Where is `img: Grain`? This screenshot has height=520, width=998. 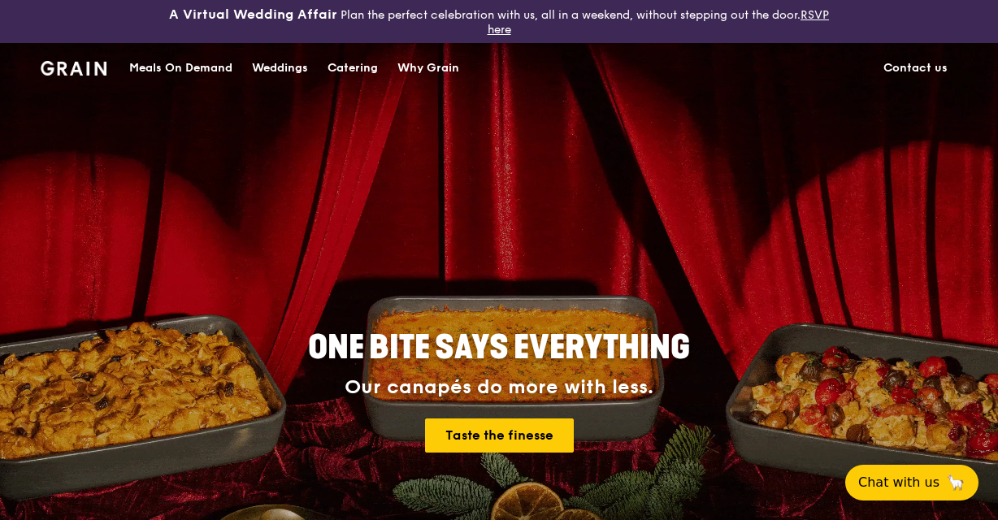
img: Grain is located at coordinates (73, 68).